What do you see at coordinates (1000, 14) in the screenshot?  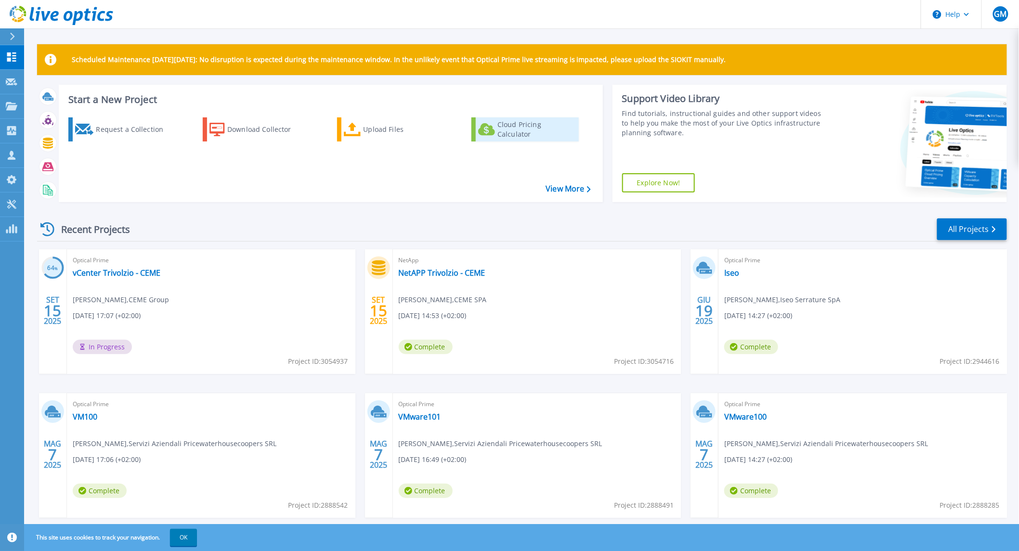 I see `span: GM` at bounding box center [1000, 14].